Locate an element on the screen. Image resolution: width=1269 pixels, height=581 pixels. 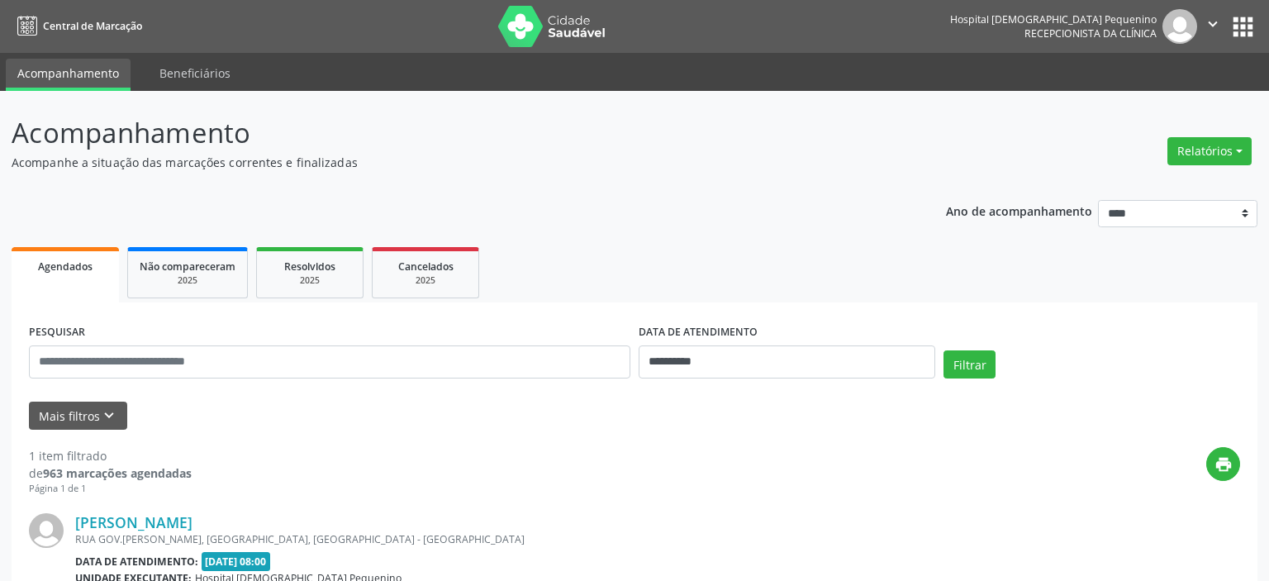
p: Acompanhe a situação das marcações correntes e finalizadas is located at coordinates (448, 162).